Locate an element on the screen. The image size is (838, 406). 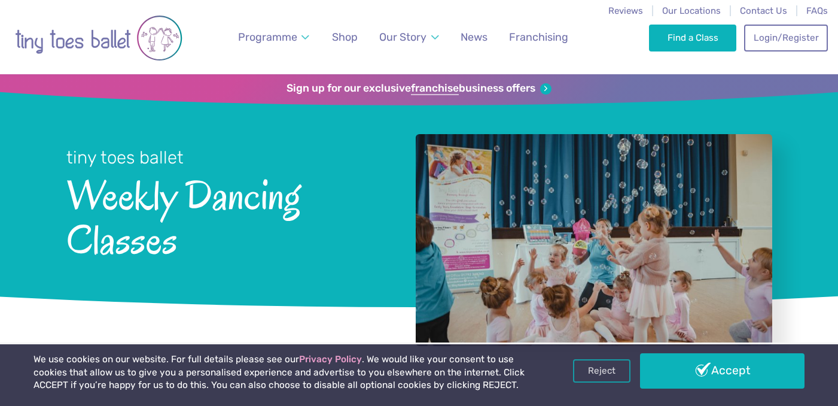
a: Franchising is located at coordinates (539, 37).